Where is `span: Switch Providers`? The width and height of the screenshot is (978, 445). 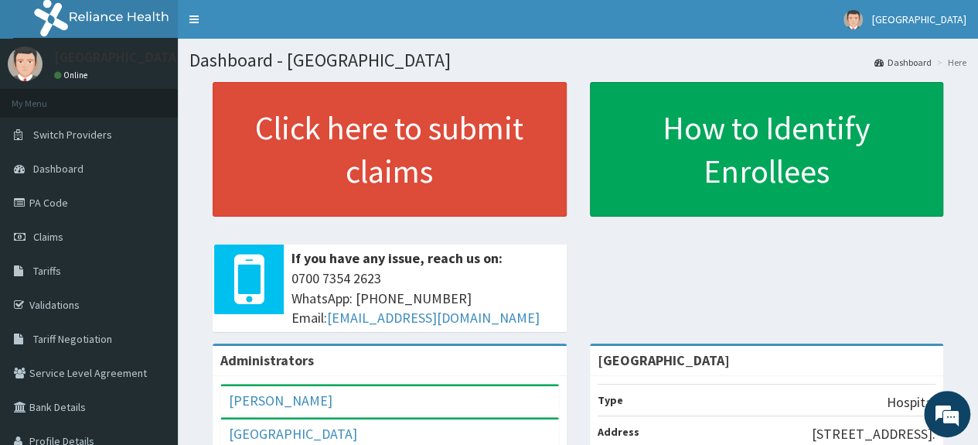
span: Switch Providers is located at coordinates (73, 135).